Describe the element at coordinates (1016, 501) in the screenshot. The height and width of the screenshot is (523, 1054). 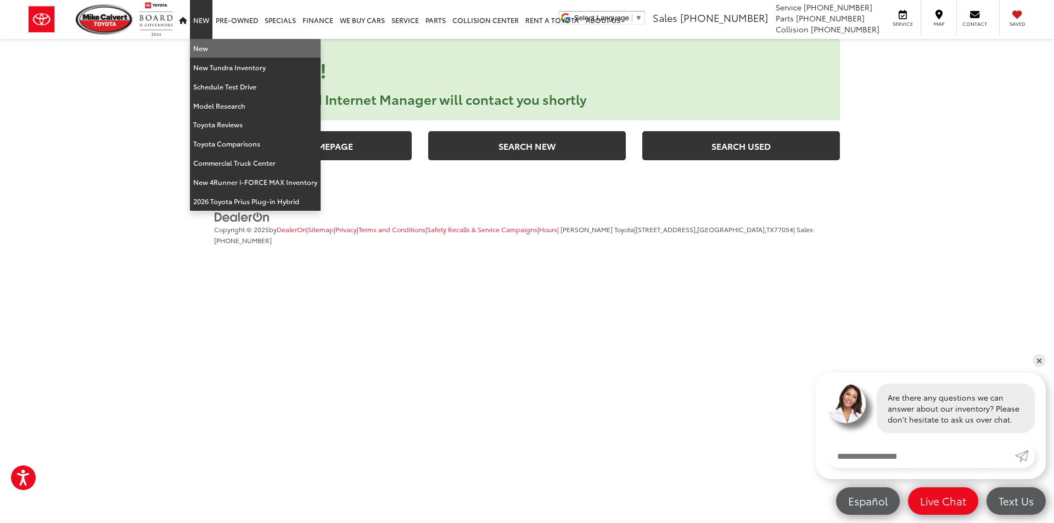
I see `span: Text Us` at that location.